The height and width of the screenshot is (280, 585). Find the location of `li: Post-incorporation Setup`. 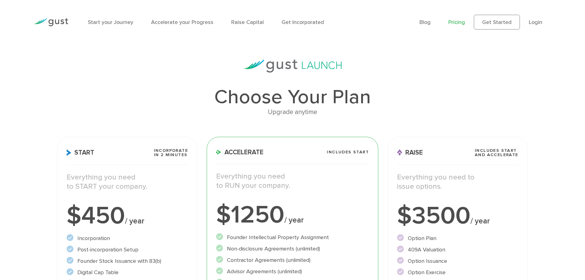

li: Post-incorporation Setup is located at coordinates (127, 249).